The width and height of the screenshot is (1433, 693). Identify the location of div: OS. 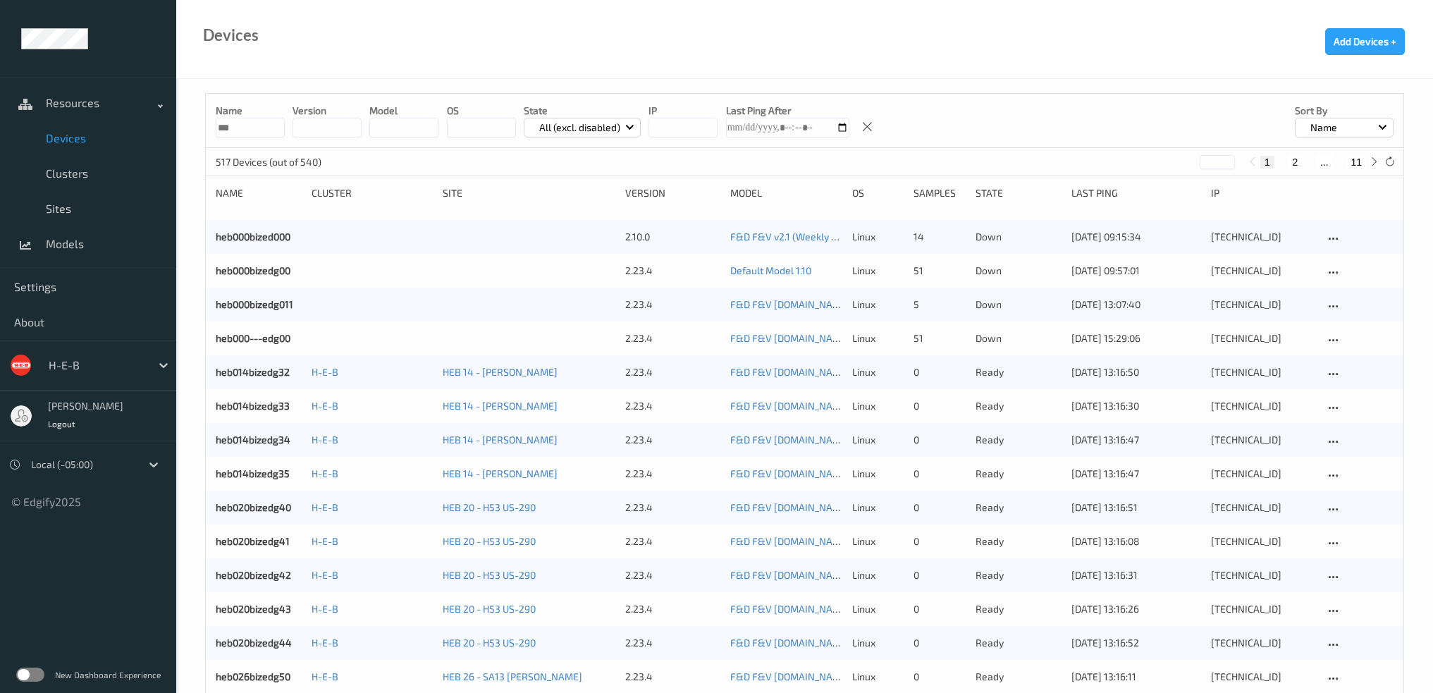
(877, 193).